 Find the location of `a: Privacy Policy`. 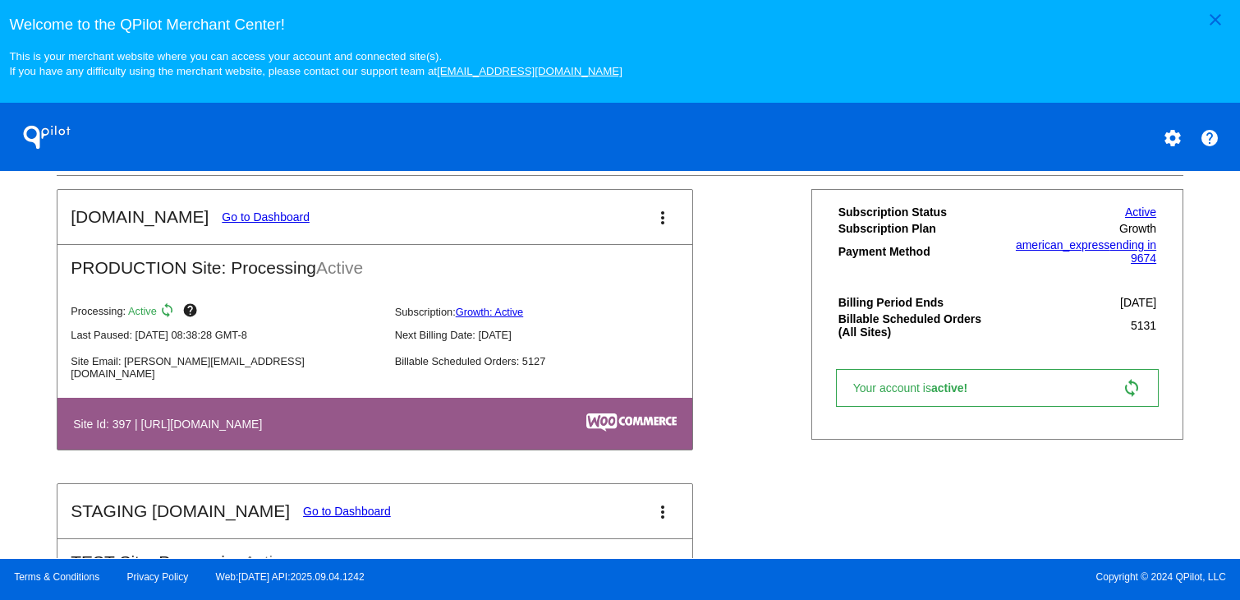

a: Privacy Policy is located at coordinates (158, 577).